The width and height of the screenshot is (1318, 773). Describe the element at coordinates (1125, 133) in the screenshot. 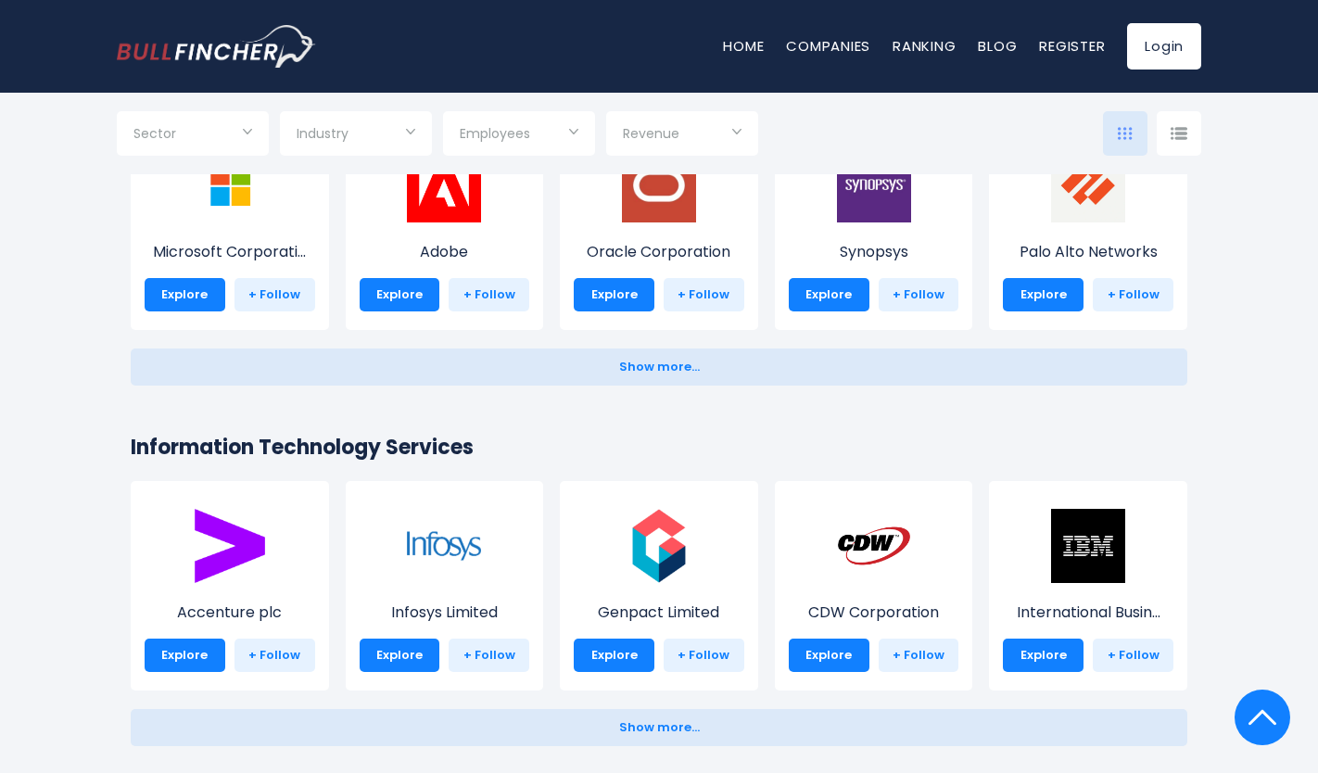

I see `img: icon-comp-grid.svg` at that location.